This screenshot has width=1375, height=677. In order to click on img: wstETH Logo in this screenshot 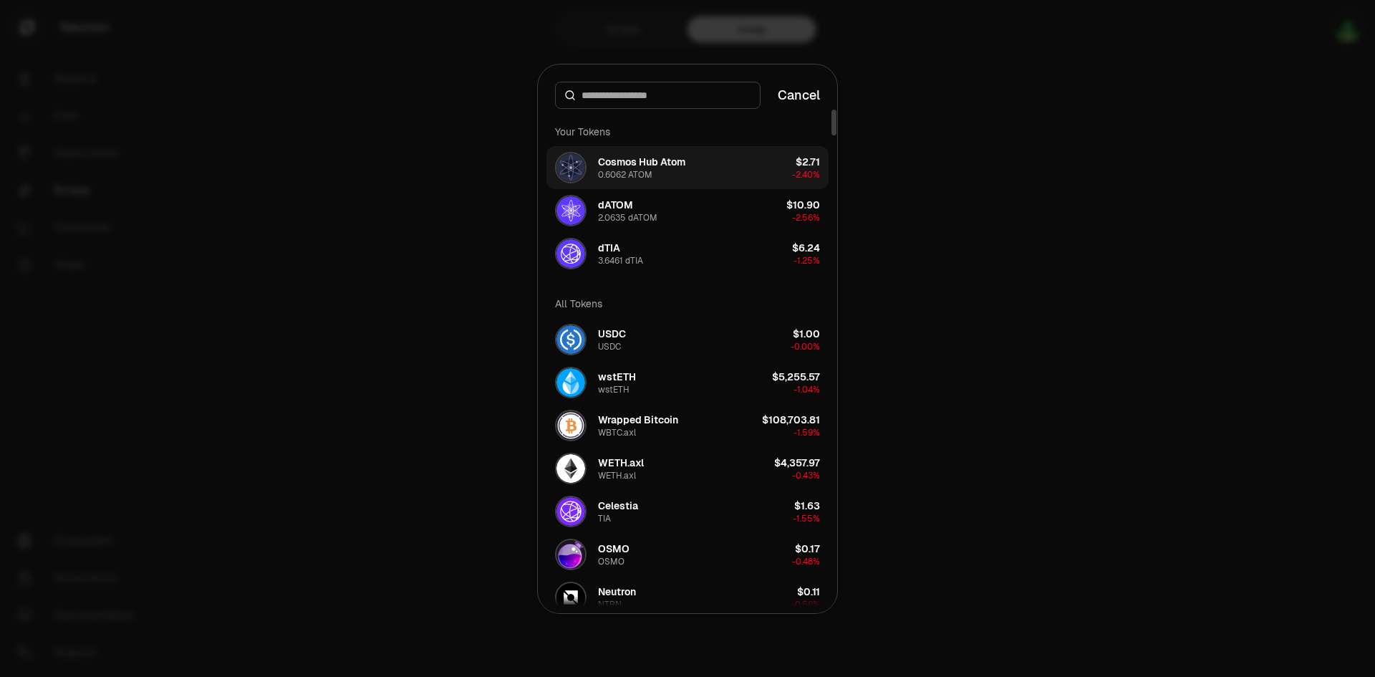, I will do `click(571, 382)`.